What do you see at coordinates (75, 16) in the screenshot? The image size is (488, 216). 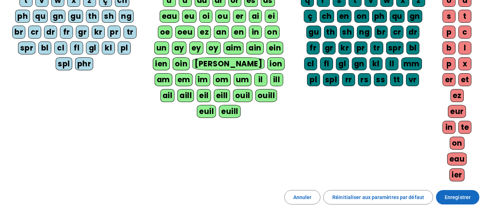 I see `div: gu` at bounding box center [75, 16].